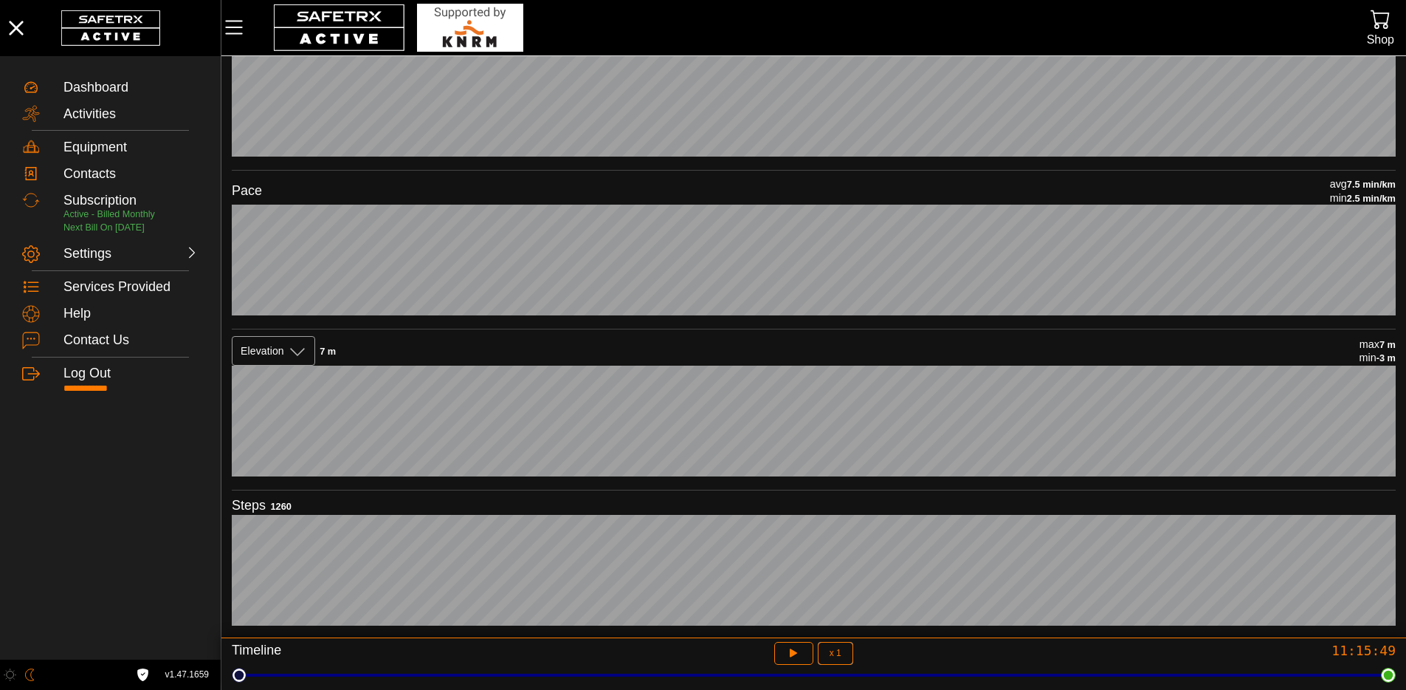 Image resolution: width=1406 pixels, height=690 pixels. I want to click on span: Active - Billed Monthly, so click(109, 214).